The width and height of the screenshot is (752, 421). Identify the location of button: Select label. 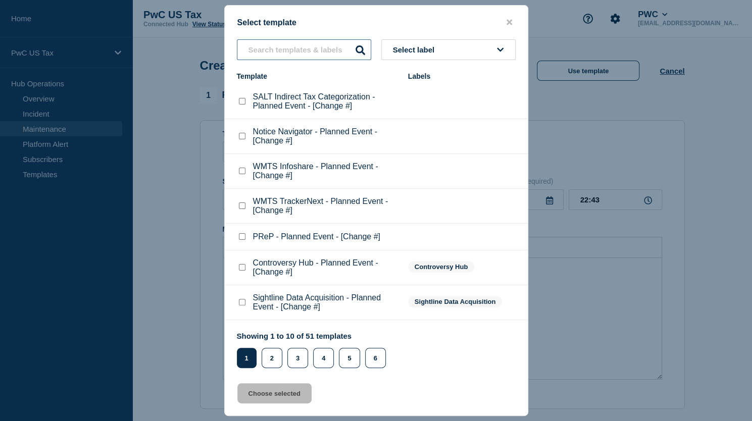
(448, 49).